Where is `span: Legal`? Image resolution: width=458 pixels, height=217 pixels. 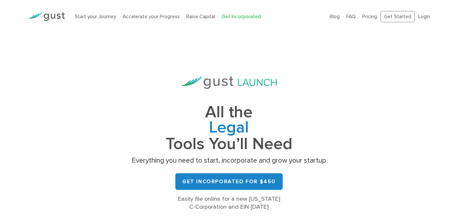 span: Legal is located at coordinates (229, 128).